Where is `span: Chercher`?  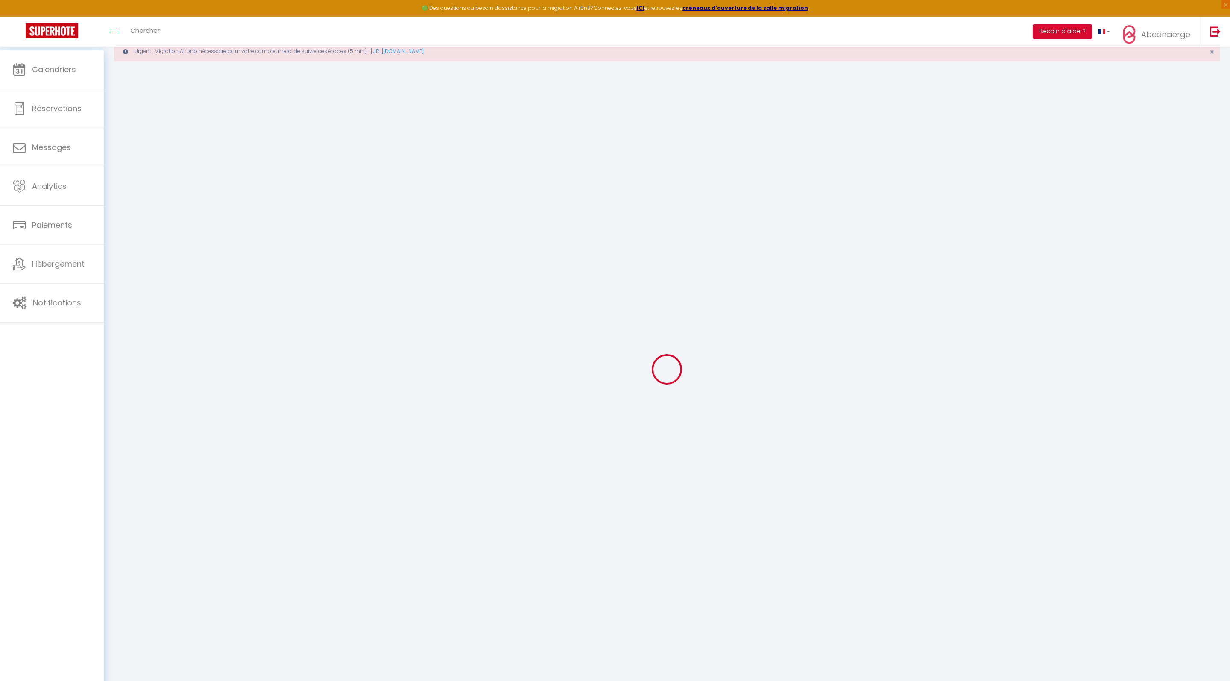 span: Chercher is located at coordinates (145, 30).